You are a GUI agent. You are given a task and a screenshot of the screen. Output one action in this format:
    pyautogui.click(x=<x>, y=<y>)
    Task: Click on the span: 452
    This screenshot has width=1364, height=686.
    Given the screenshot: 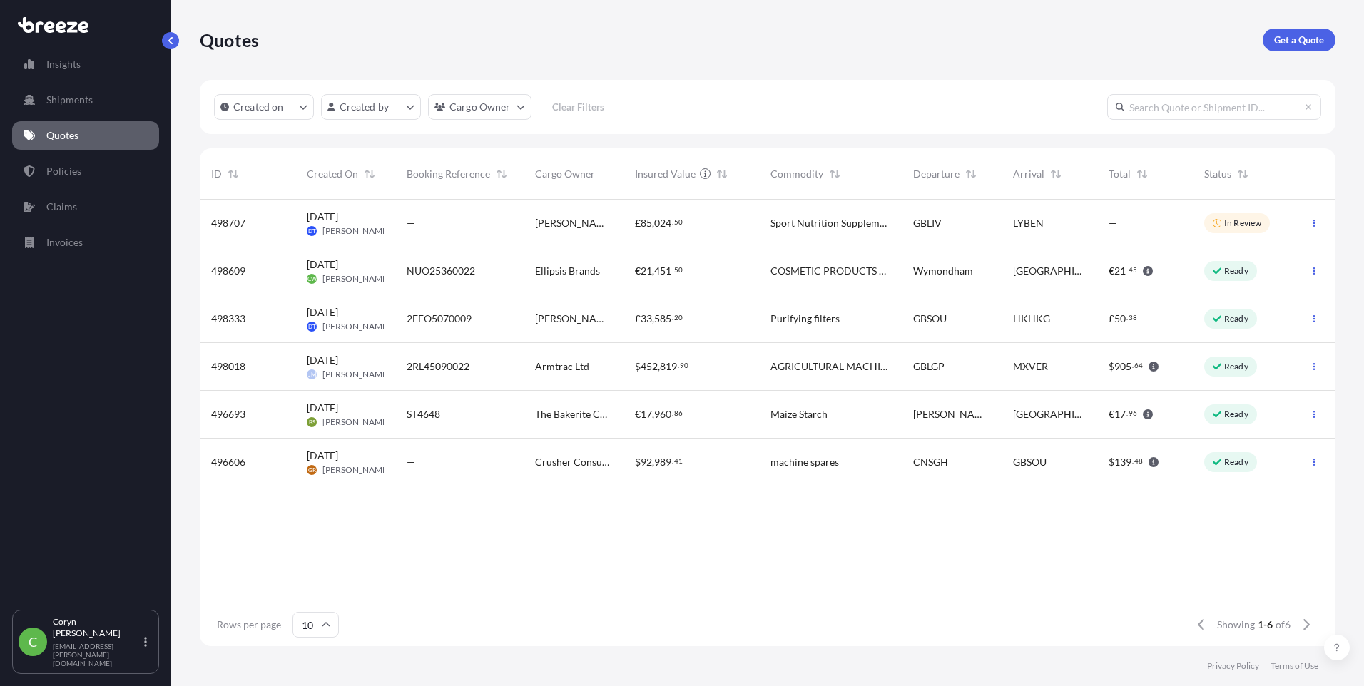 What is the action you would take?
    pyautogui.click(x=649, y=367)
    